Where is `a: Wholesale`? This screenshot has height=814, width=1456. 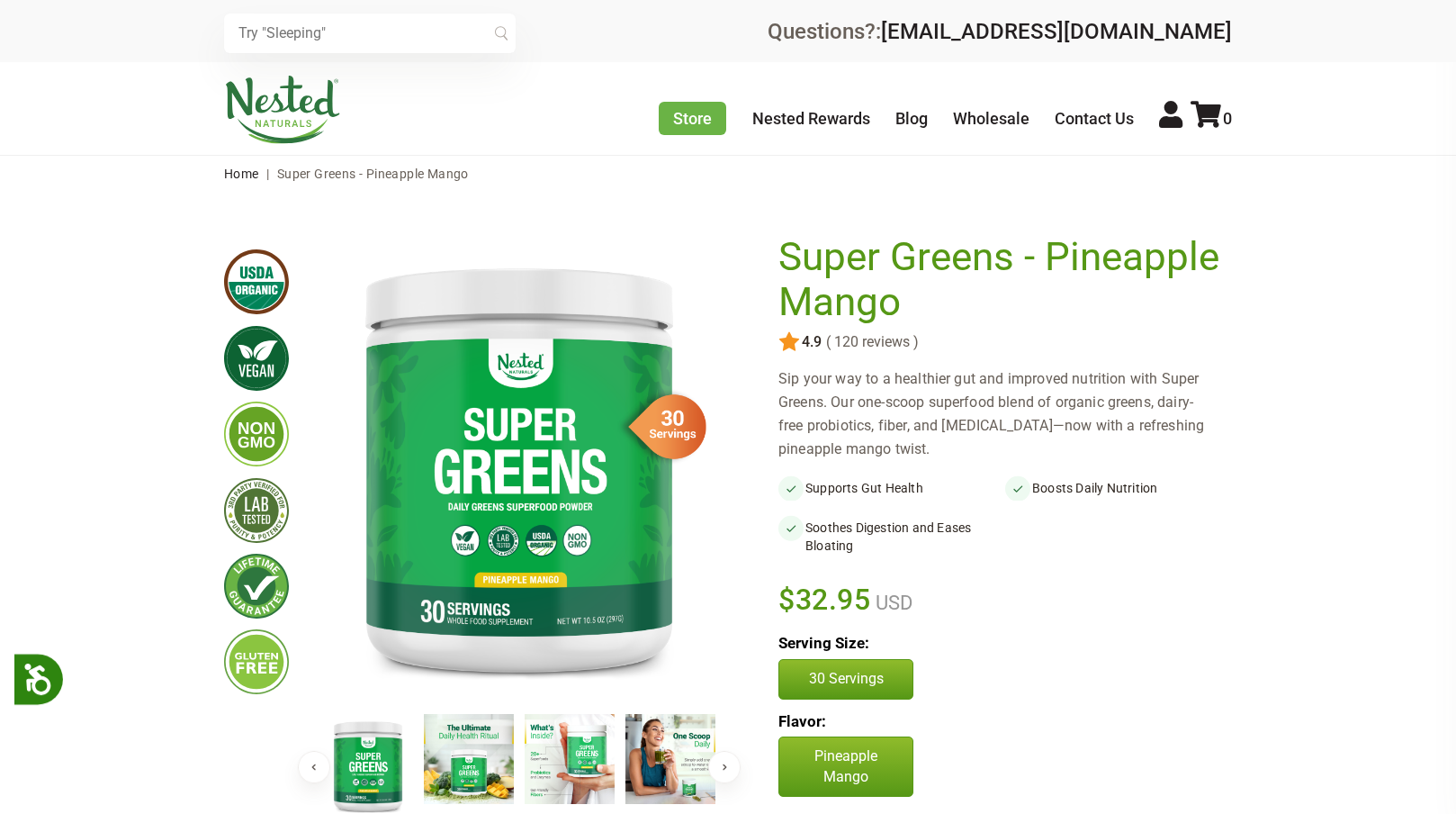
a: Wholesale is located at coordinates (991, 118).